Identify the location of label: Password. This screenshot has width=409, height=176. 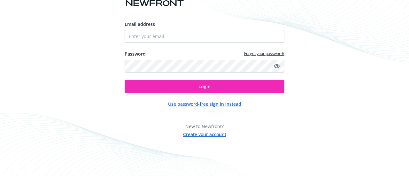
(135, 54).